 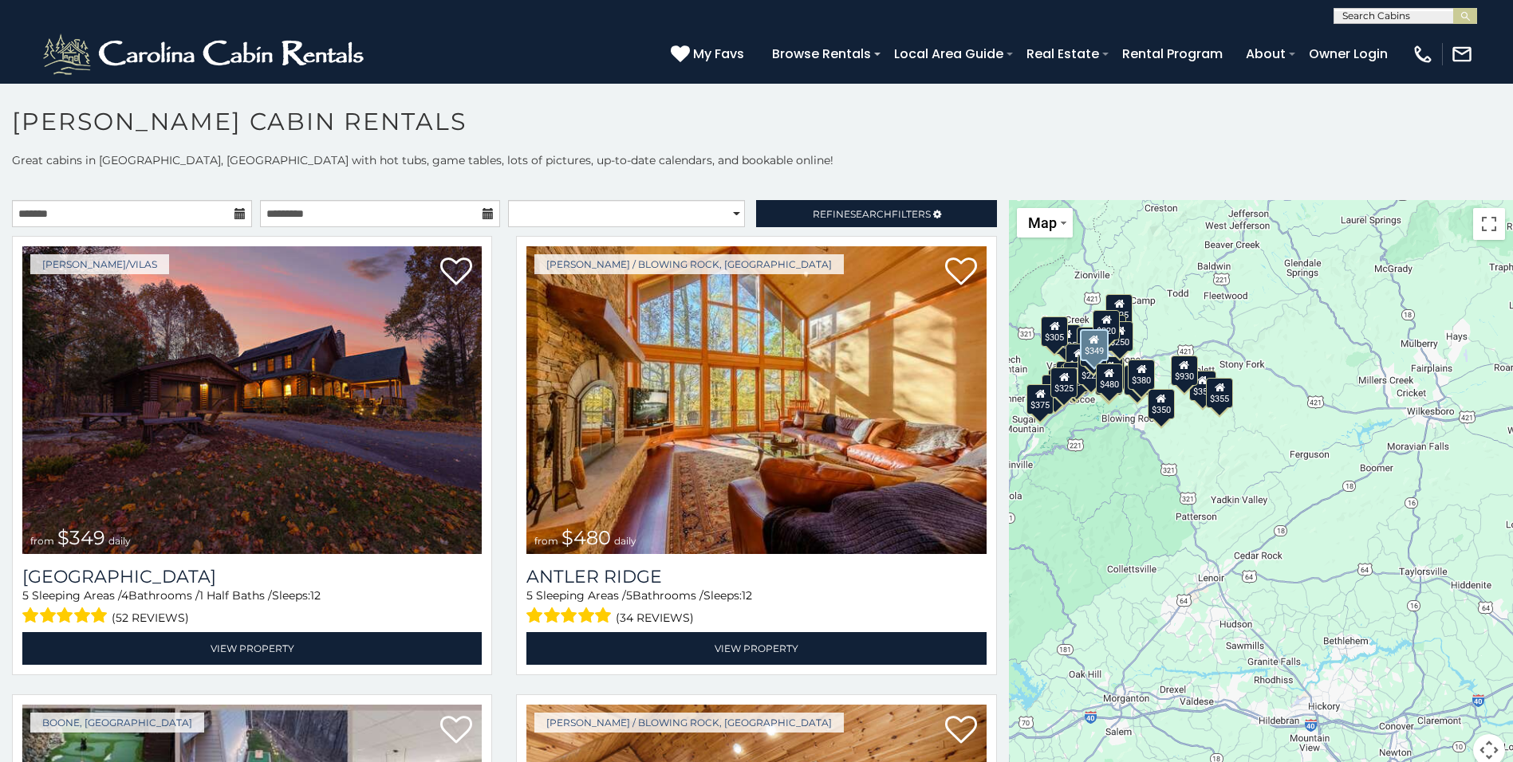 What do you see at coordinates (252, 577) in the screenshot?
I see `h3: Diamond Creek Lodge` at bounding box center [252, 577].